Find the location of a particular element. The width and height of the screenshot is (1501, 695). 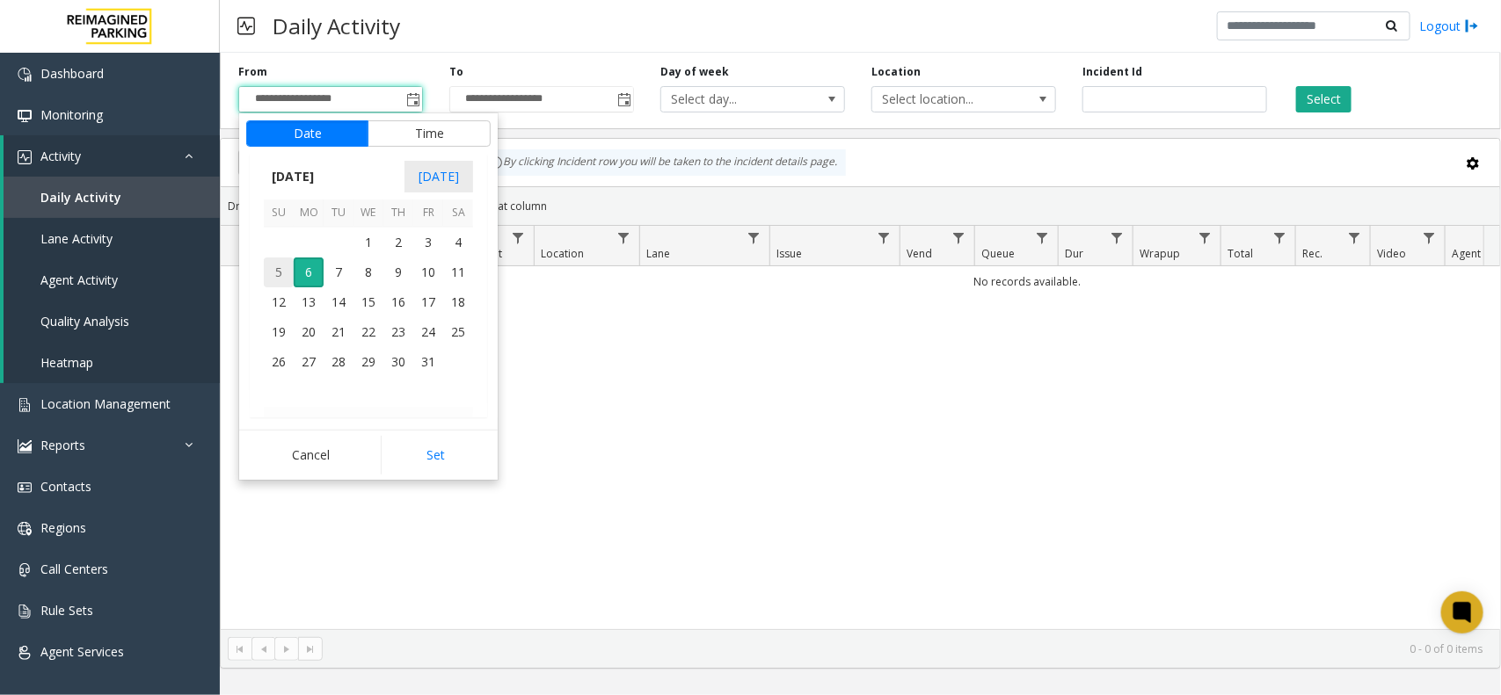

span: 15 is located at coordinates (368, 302).